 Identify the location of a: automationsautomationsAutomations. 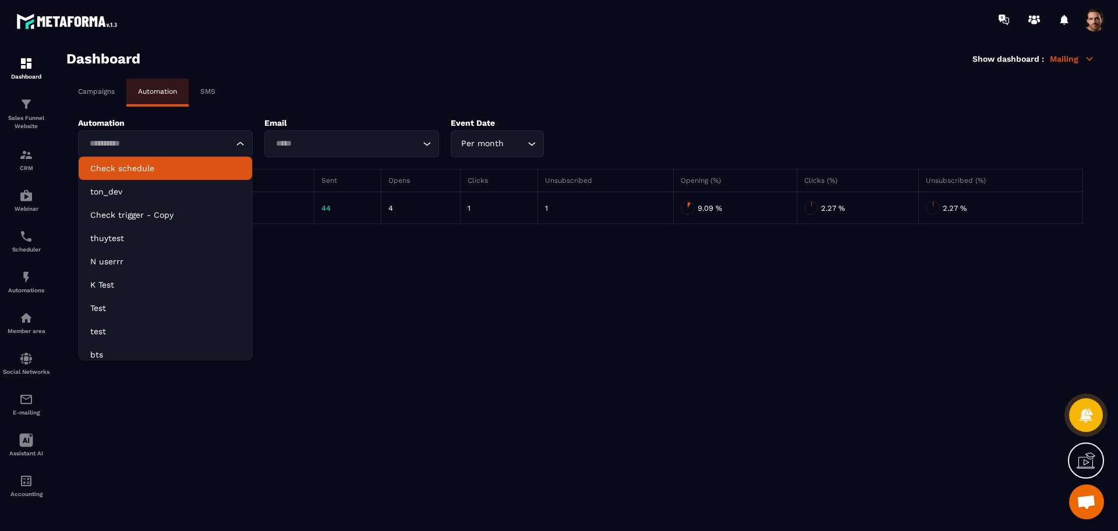
(26, 282).